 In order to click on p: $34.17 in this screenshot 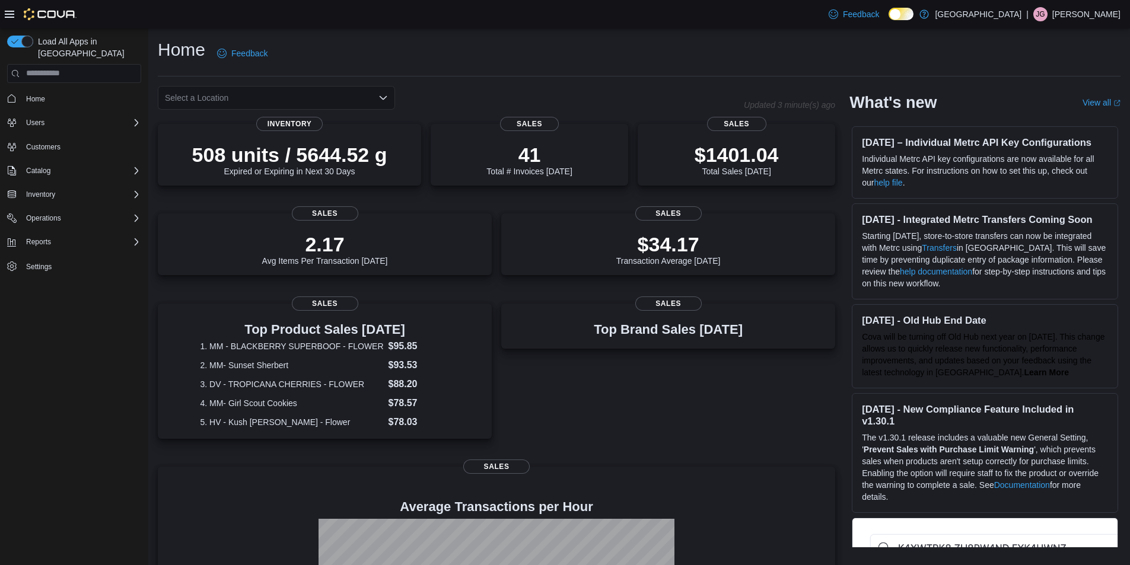, I will do `click(668, 244)`.